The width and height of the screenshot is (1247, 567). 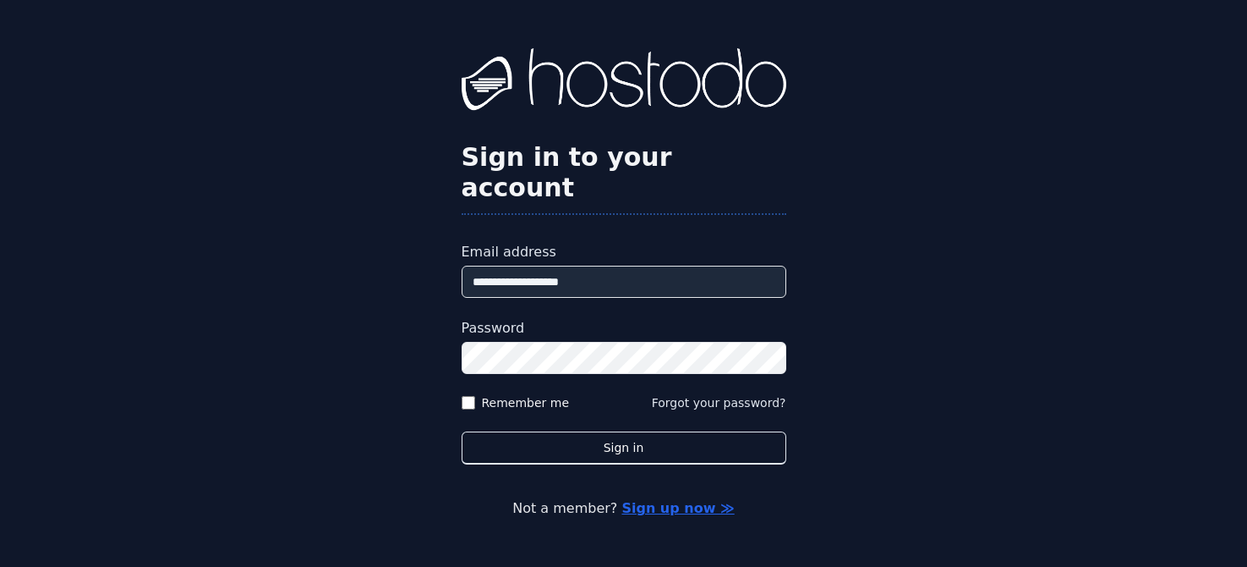 What do you see at coordinates (719, 403) in the screenshot?
I see `button: Forgot your password?` at bounding box center [719, 403].